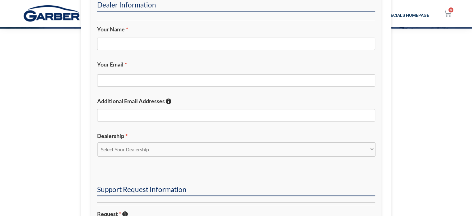 The image size is (472, 216). What do you see at coordinates (236, 64) in the screenshot?
I see `label: Your Email` at bounding box center [236, 64].